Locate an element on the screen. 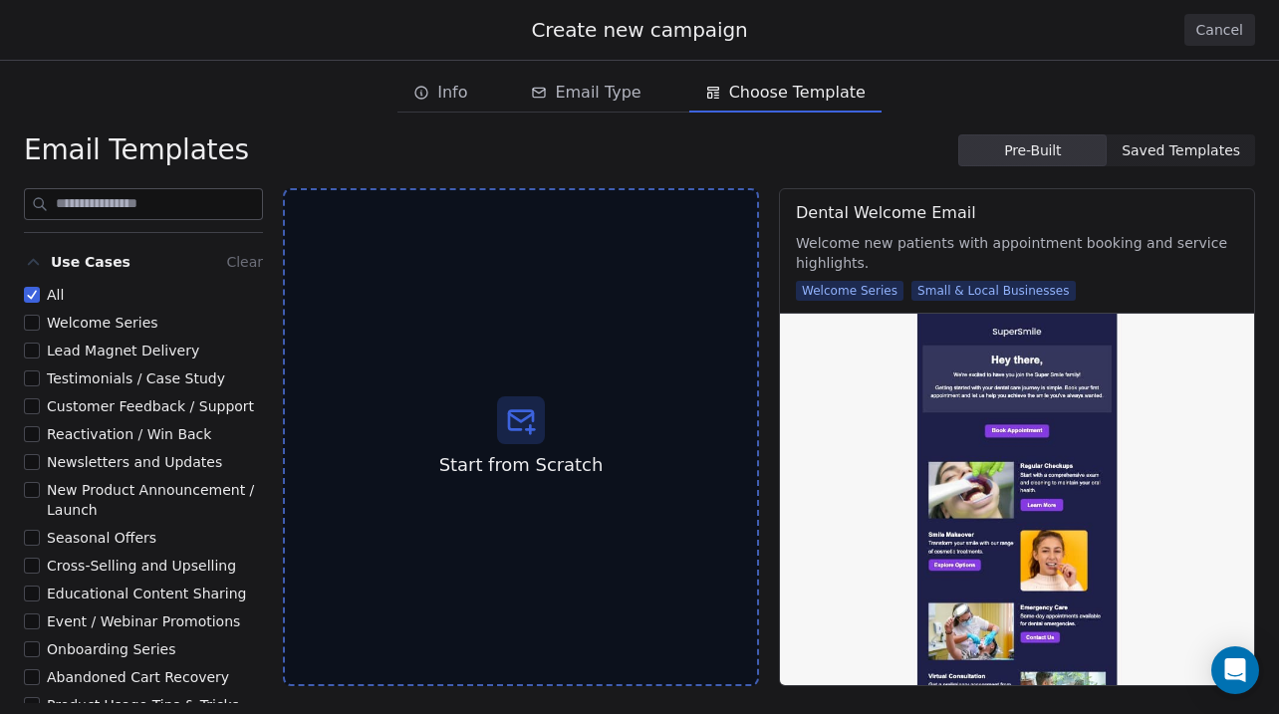 The width and height of the screenshot is (1279, 714). span: Welcome new patients with appointment booking and service highlights. is located at coordinates (1017, 253).